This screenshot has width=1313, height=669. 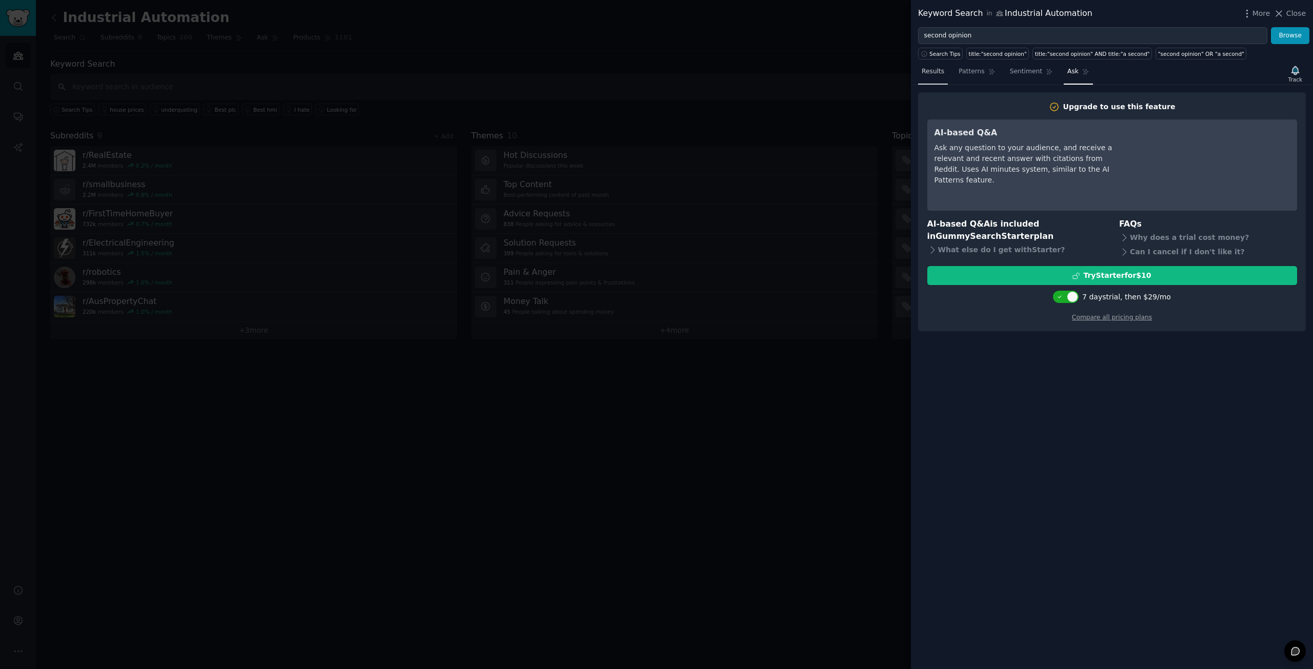 I want to click on span: Close, so click(x=1296, y=13).